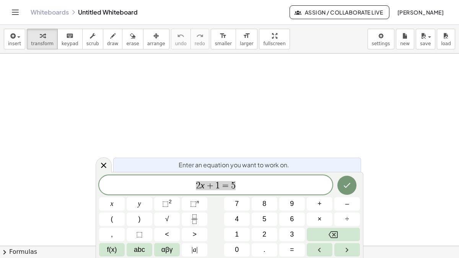 This screenshot has width=459, height=258. I want to click on button: 2, so click(264, 234).